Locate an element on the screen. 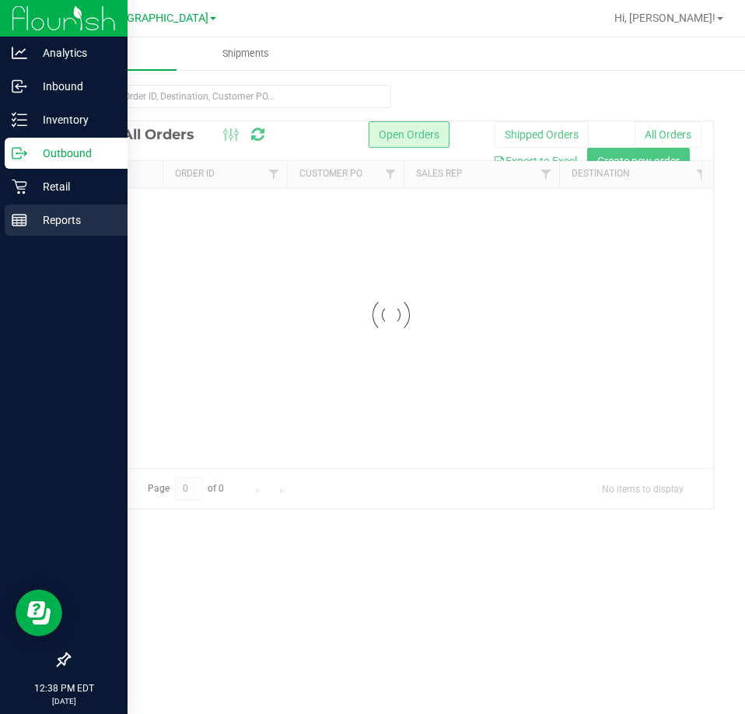 This screenshot has width=745, height=714. inline-svg: Inbound is located at coordinates (19, 86).